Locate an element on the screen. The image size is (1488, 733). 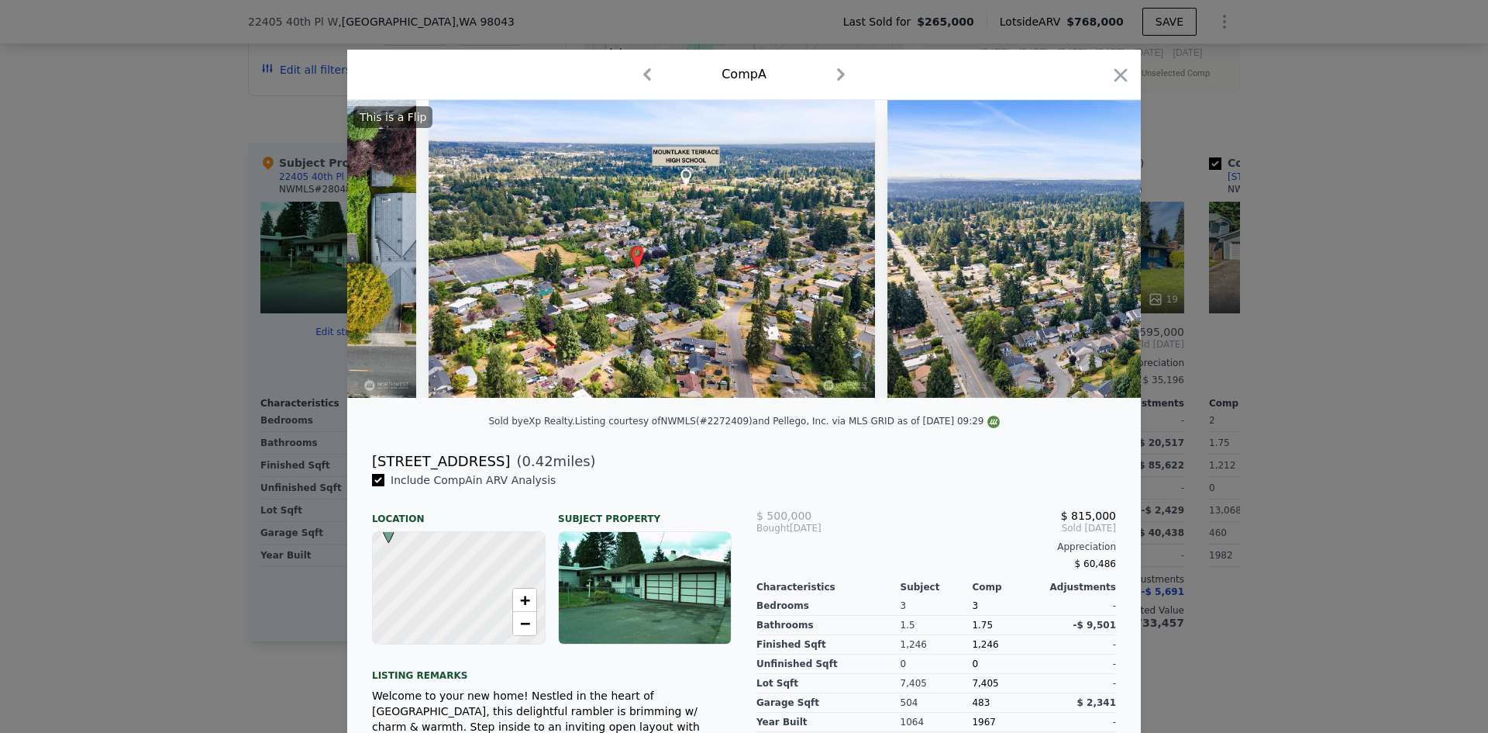
div: Subject is located at coordinates (936, 587).